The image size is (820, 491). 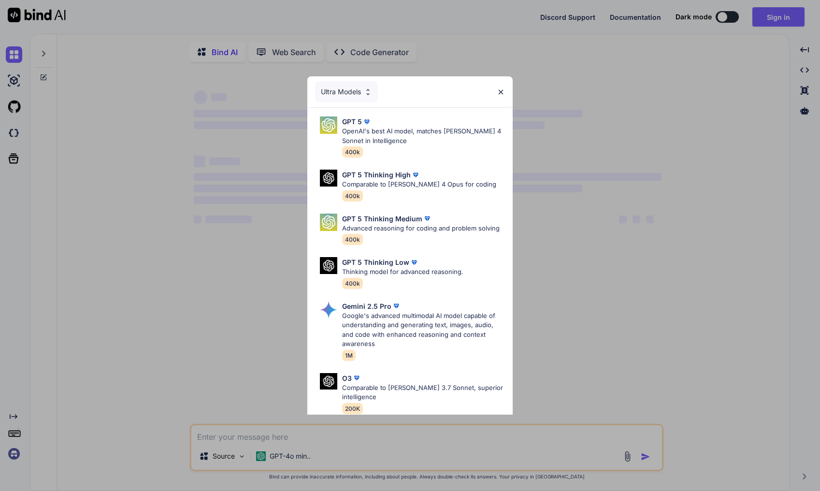 I want to click on div: Ultra Models, so click(x=347, y=92).